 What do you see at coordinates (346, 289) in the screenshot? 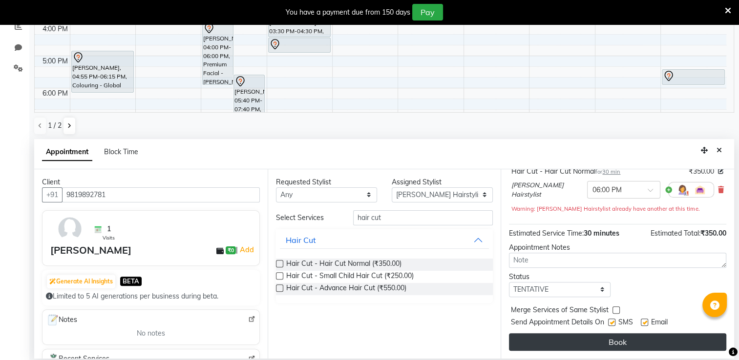
I see `span: Hair Cut - Advance Hair Cut (₹550.00)` at bounding box center [346, 289].